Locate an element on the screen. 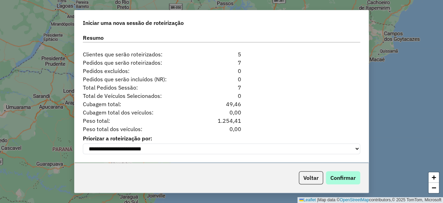  div: Map data © contributors,© 2025 TomTom, Microsoft is located at coordinates (370, 200).